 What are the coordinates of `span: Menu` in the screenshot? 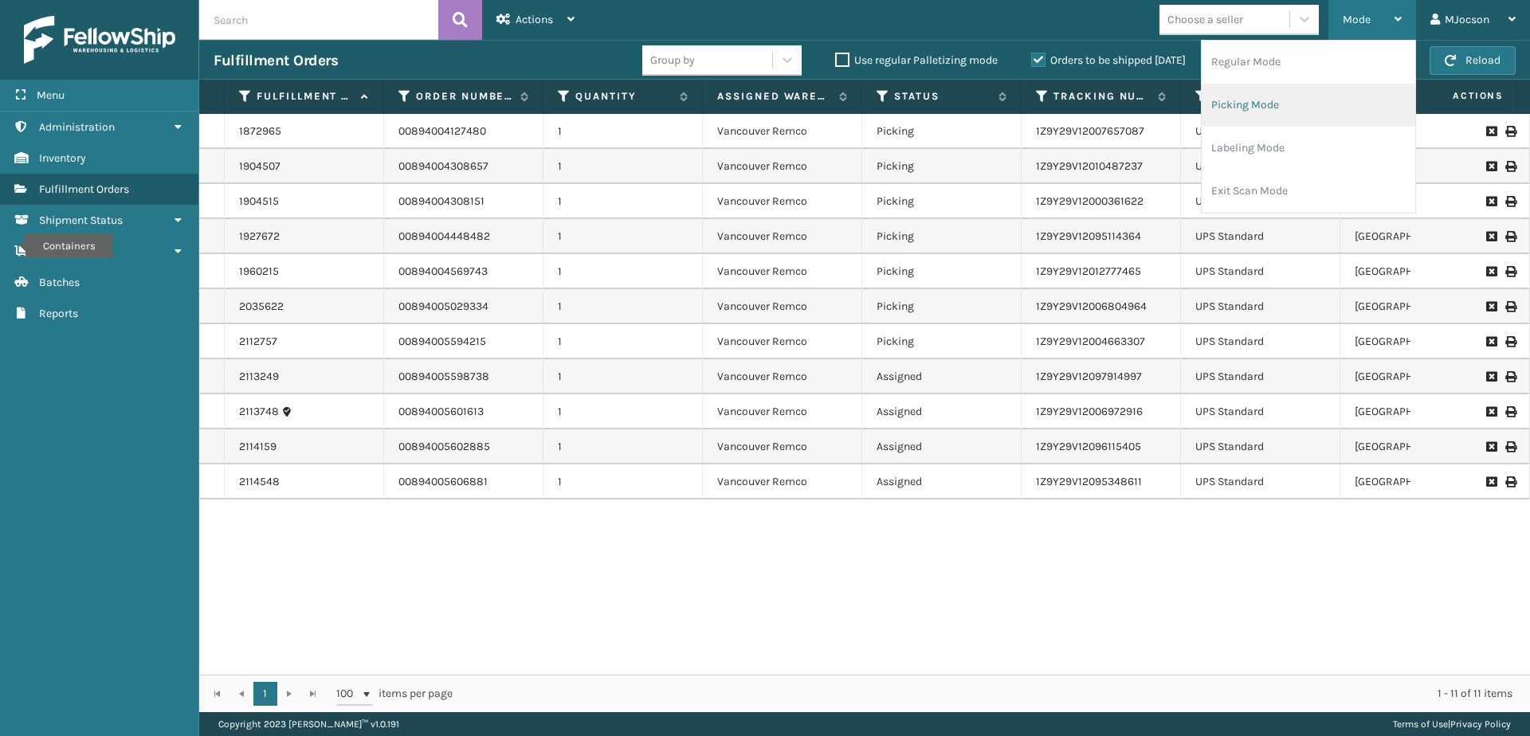 It's located at (50, 95).